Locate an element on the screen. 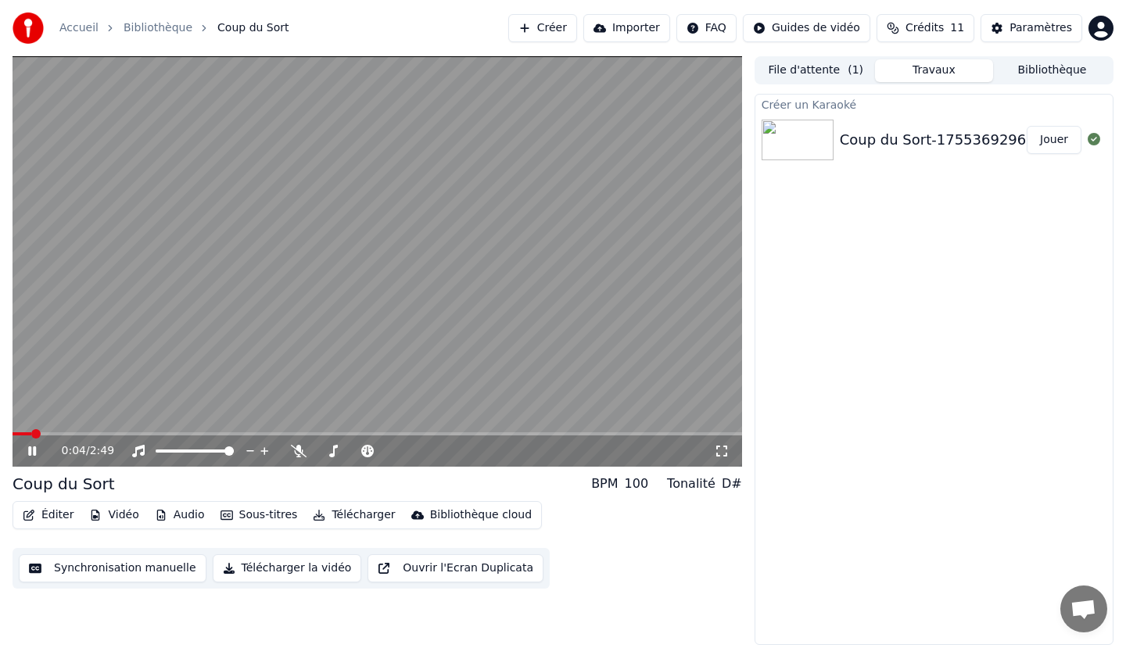 The image size is (1126, 648). a: Accueil is located at coordinates (79, 28).